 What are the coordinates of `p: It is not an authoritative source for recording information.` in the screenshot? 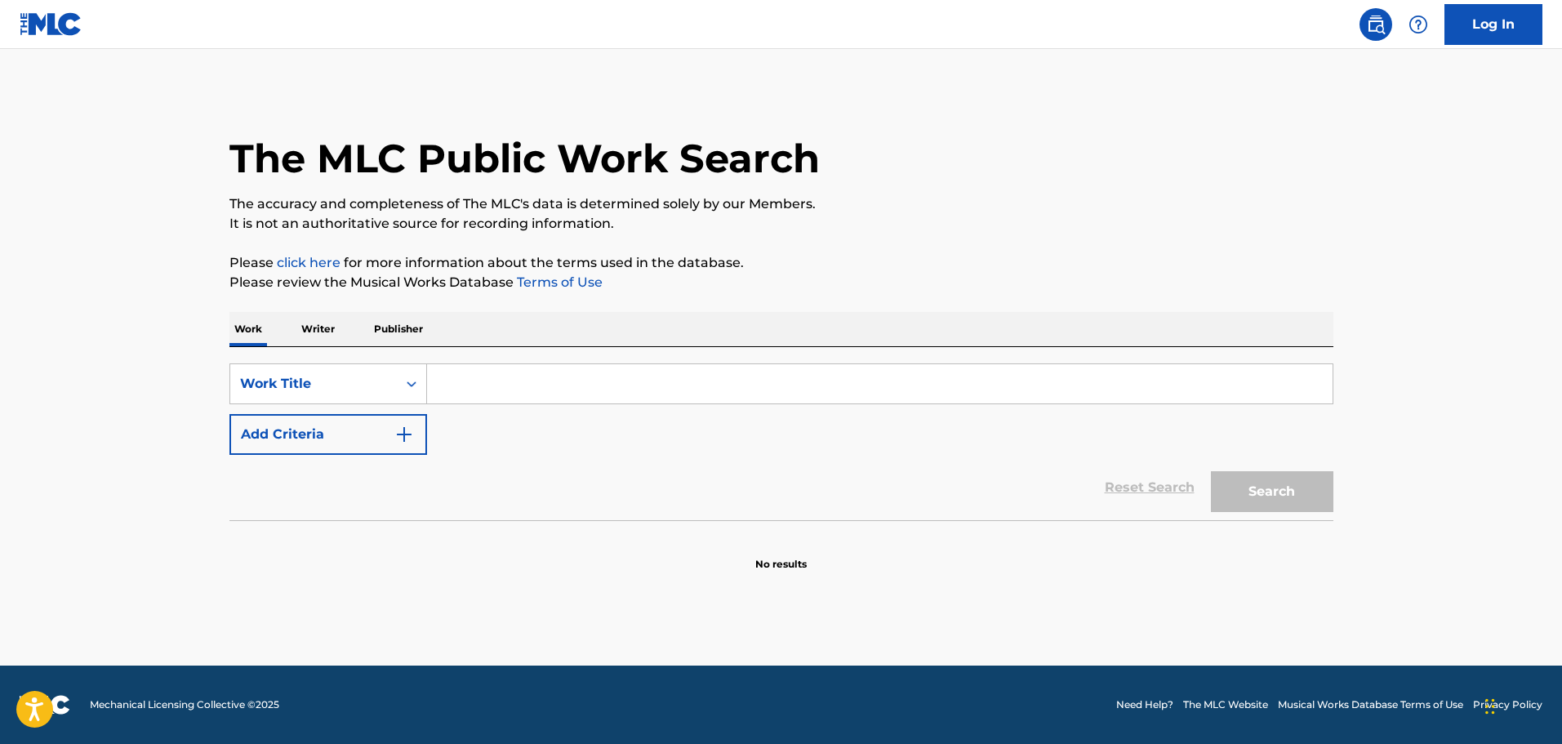 It's located at (782, 224).